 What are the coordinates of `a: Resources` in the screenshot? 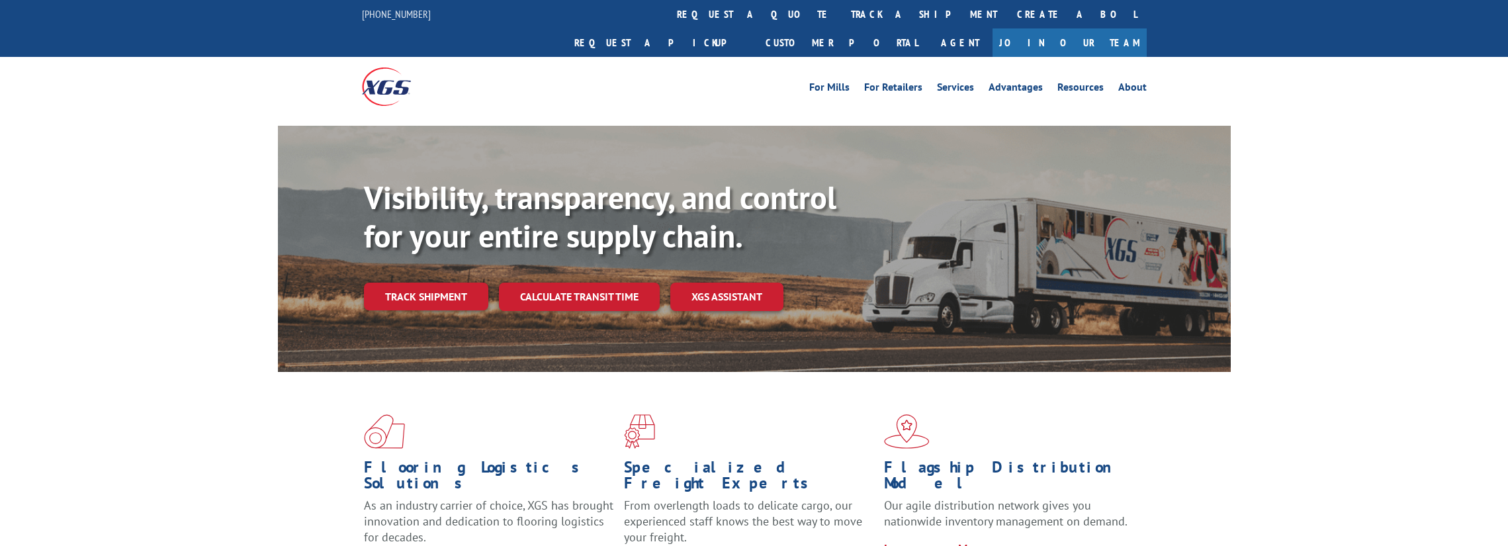 It's located at (1081, 89).